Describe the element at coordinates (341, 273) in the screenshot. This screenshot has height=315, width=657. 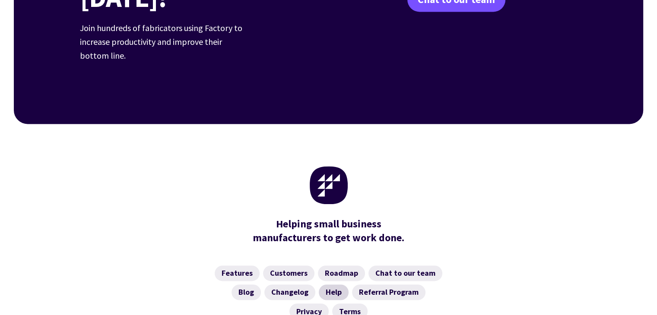
I see `a: Roadmap` at that location.